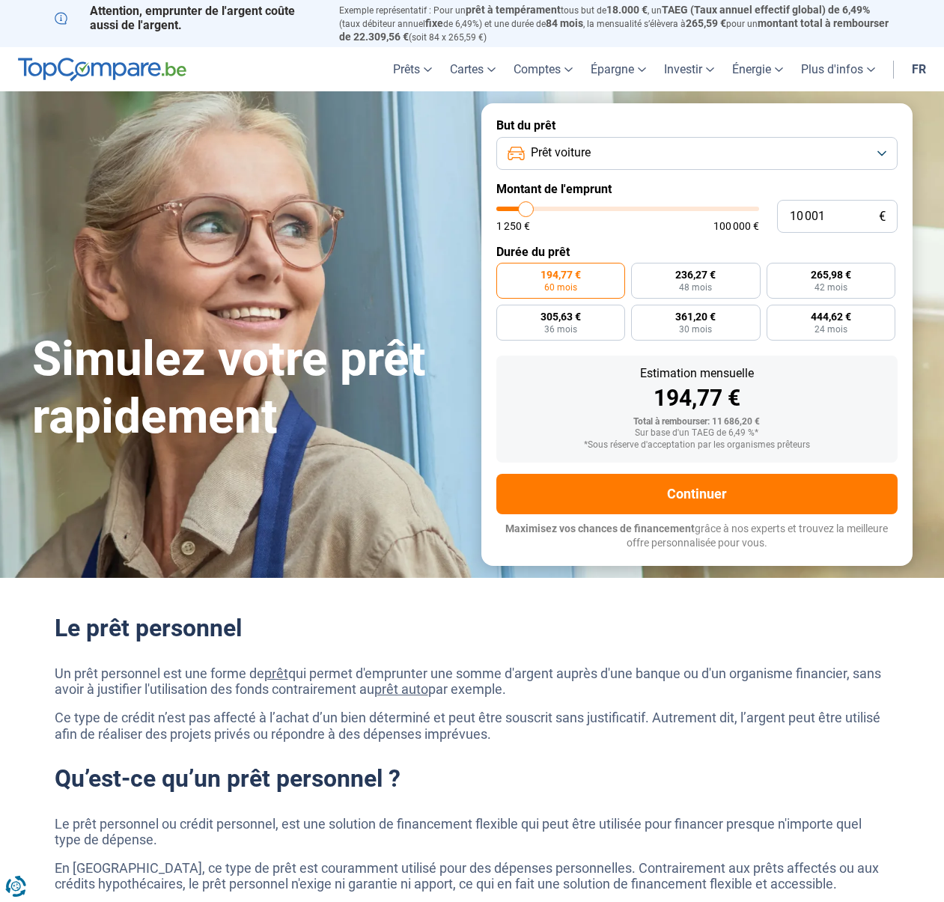  I want to click on a: prêt auto, so click(401, 689).